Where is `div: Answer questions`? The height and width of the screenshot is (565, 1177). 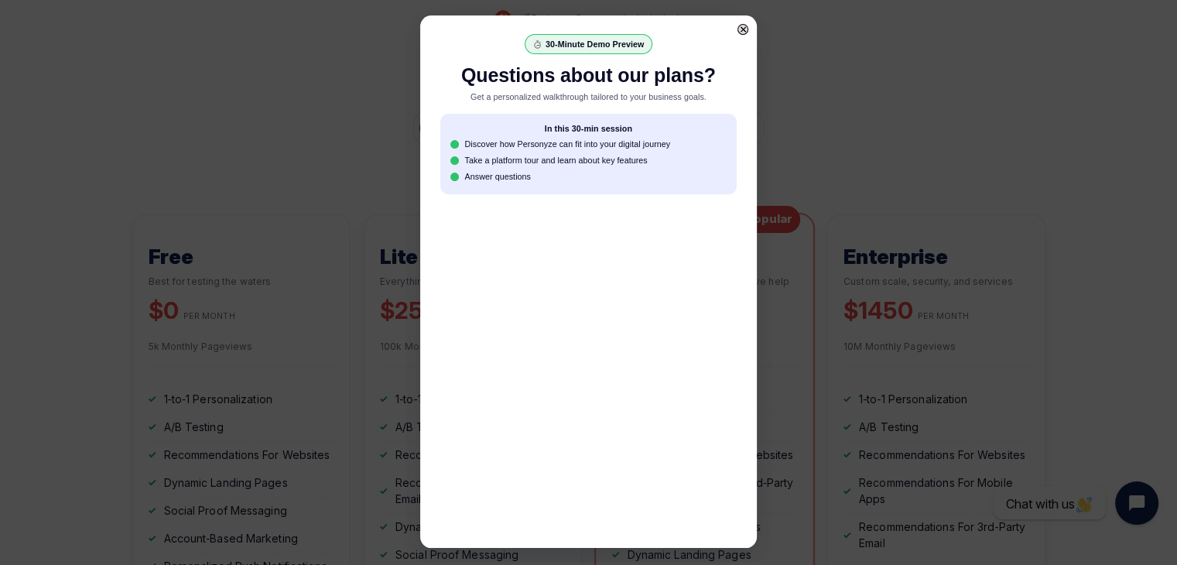
div: Answer questions is located at coordinates (497, 176).